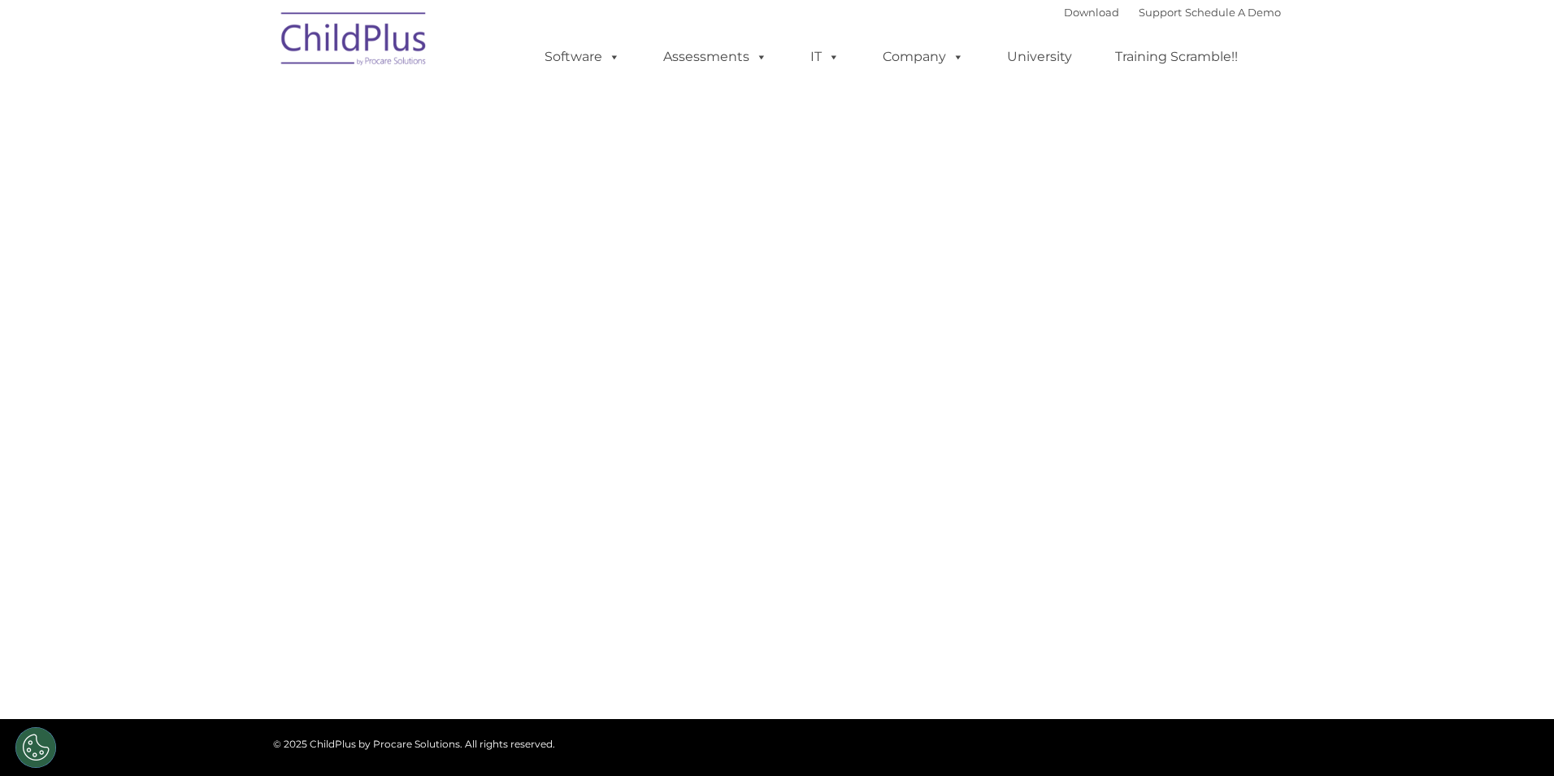 Image resolution: width=1554 pixels, height=776 pixels. What do you see at coordinates (414, 743) in the screenshot?
I see `span: © 2025 ChildPlus by Procare Solutions. All rights reserved.` at bounding box center [414, 743].